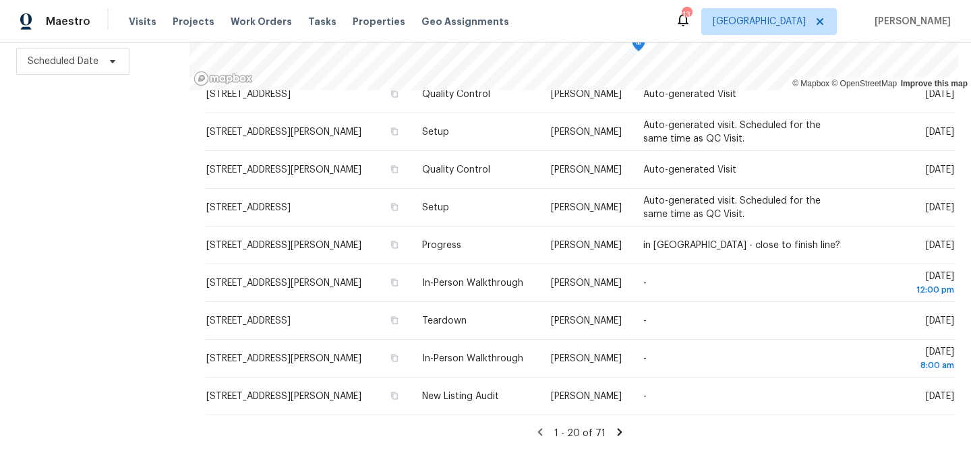 The height and width of the screenshot is (451, 971). What do you see at coordinates (686, 15) in the screenshot?
I see `div: 13` at bounding box center [686, 15].